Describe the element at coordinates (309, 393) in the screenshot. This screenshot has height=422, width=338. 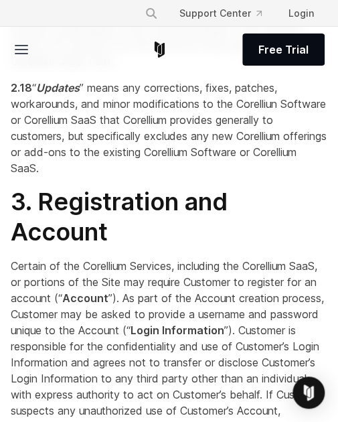
I see `div: Open Intercom Messenger` at that location.